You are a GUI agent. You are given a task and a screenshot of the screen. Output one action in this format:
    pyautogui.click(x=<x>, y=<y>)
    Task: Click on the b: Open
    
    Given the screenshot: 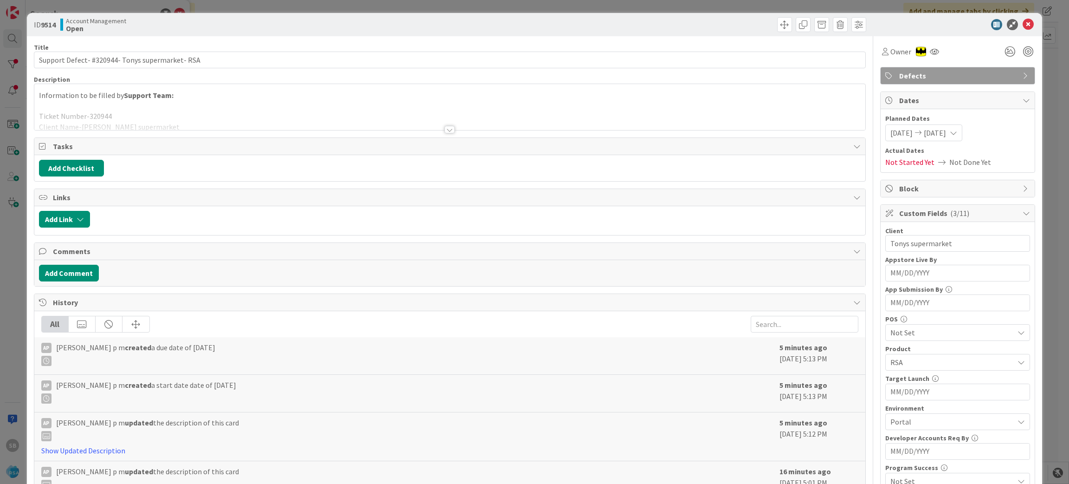 What is the action you would take?
    pyautogui.click(x=96, y=28)
    